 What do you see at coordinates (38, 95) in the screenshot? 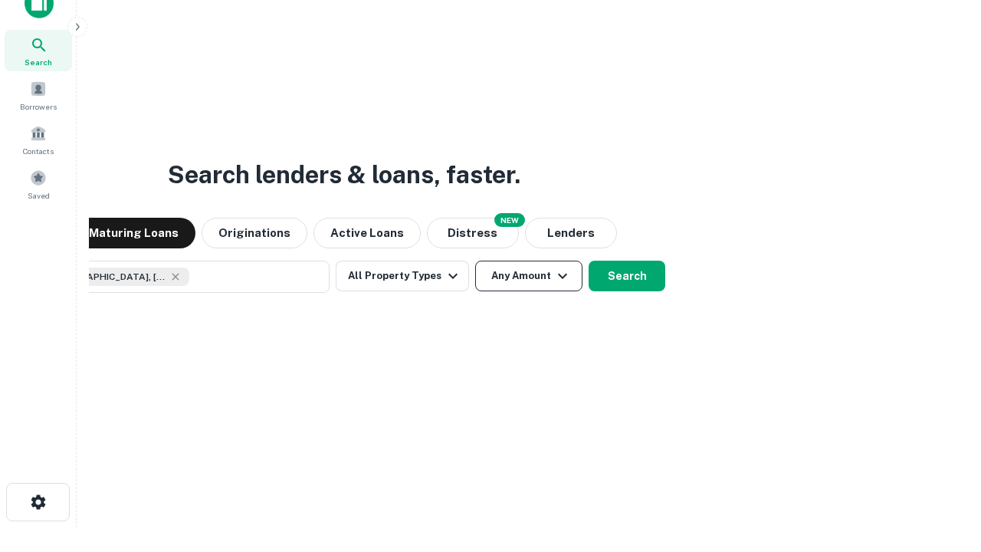
I see `div: Borrowers` at bounding box center [38, 95].